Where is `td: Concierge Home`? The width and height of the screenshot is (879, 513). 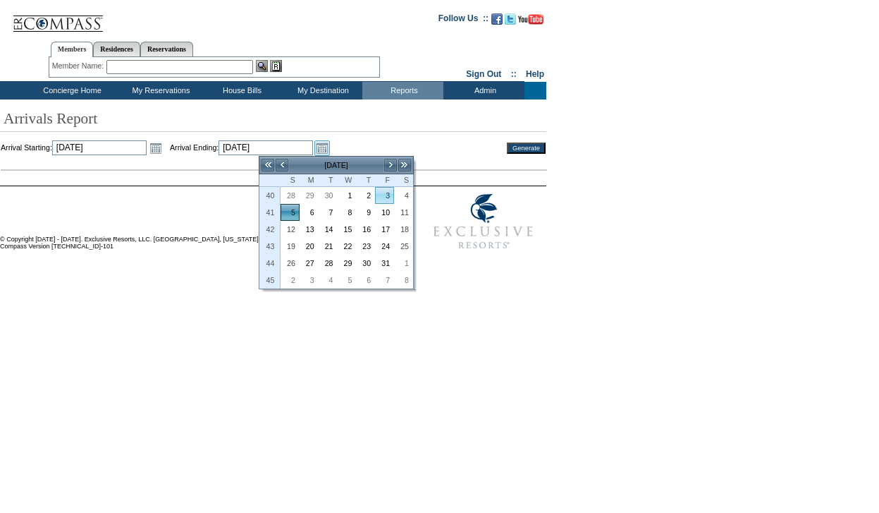 td: Concierge Home is located at coordinates (71, 90).